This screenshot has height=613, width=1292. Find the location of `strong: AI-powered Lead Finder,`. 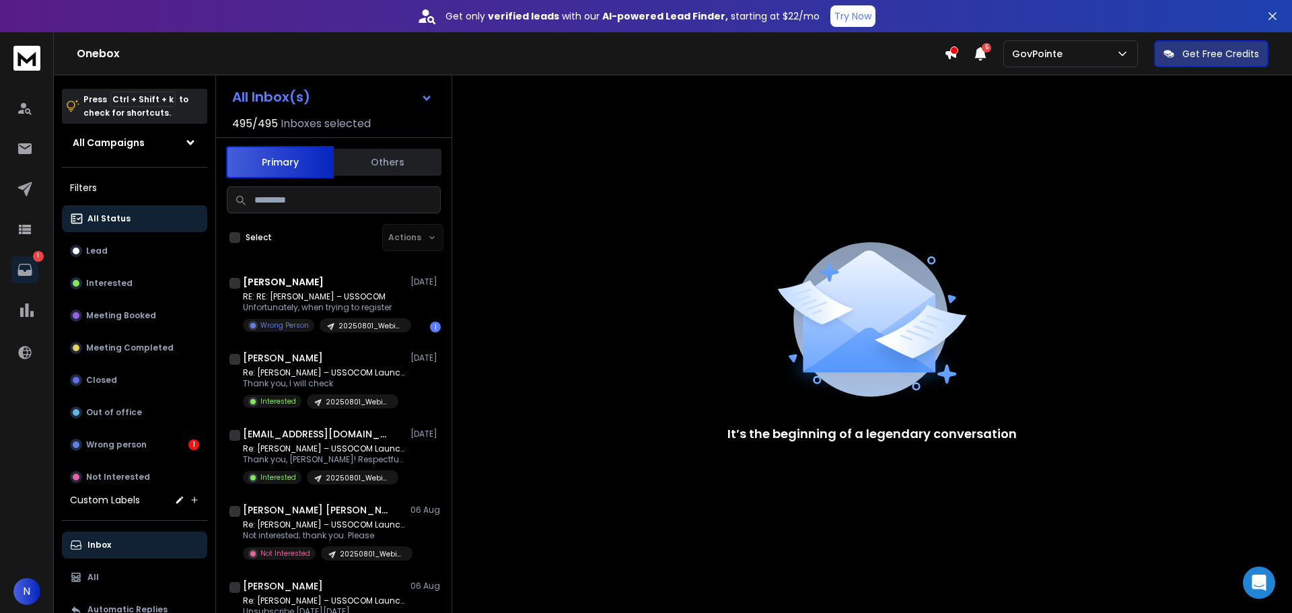

strong: AI-powered Lead Finder, is located at coordinates (665, 16).